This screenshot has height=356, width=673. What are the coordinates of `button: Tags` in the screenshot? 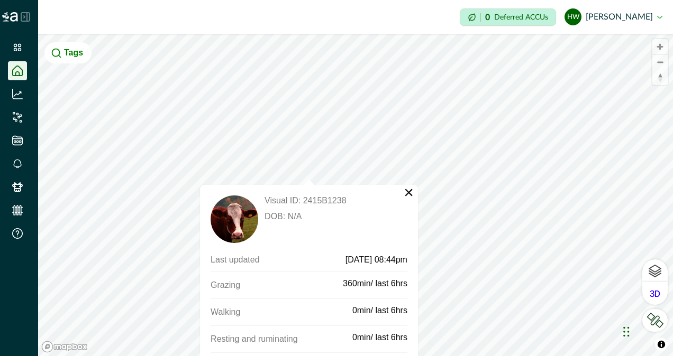 It's located at (68, 53).